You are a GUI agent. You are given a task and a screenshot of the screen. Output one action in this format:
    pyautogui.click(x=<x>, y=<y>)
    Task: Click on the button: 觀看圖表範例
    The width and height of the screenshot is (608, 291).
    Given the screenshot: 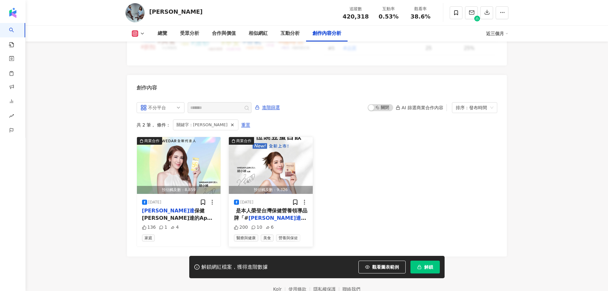 What is the action you would take?
    pyautogui.click(x=382, y=267)
    